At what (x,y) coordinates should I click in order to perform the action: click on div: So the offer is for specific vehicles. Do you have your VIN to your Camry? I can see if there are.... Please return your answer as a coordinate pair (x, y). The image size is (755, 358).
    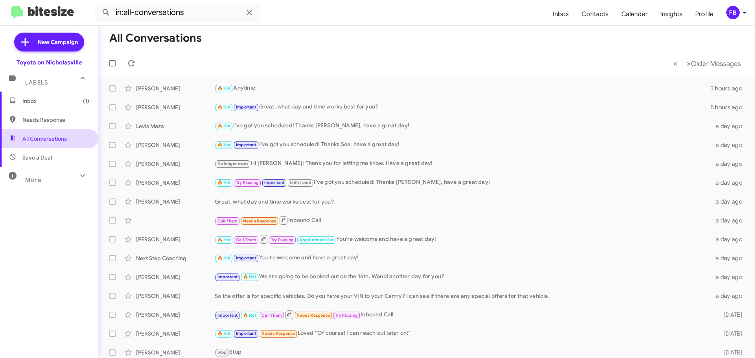
    Looking at the image, I should click on (463, 296).